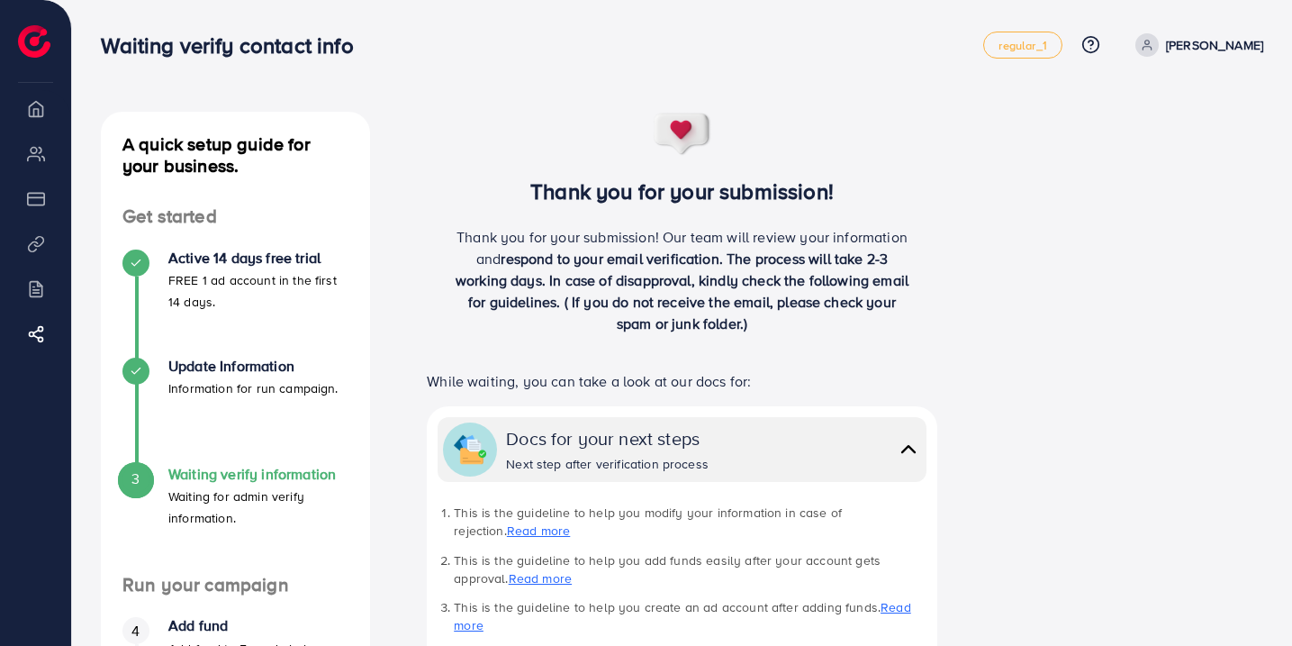  What do you see at coordinates (34, 41) in the screenshot?
I see `a: logo` at bounding box center [34, 41].